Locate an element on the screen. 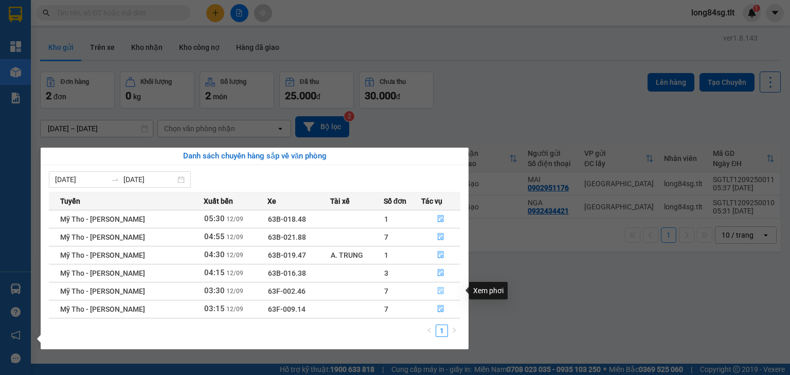 This screenshot has height=375, width=790. span: Tài xế is located at coordinates (340, 201).